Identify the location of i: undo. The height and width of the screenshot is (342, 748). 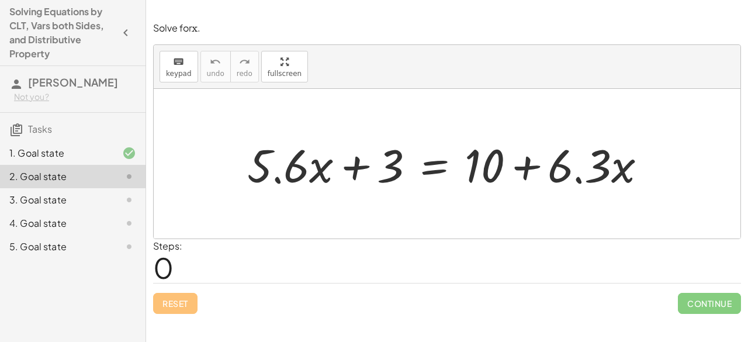
(215, 62).